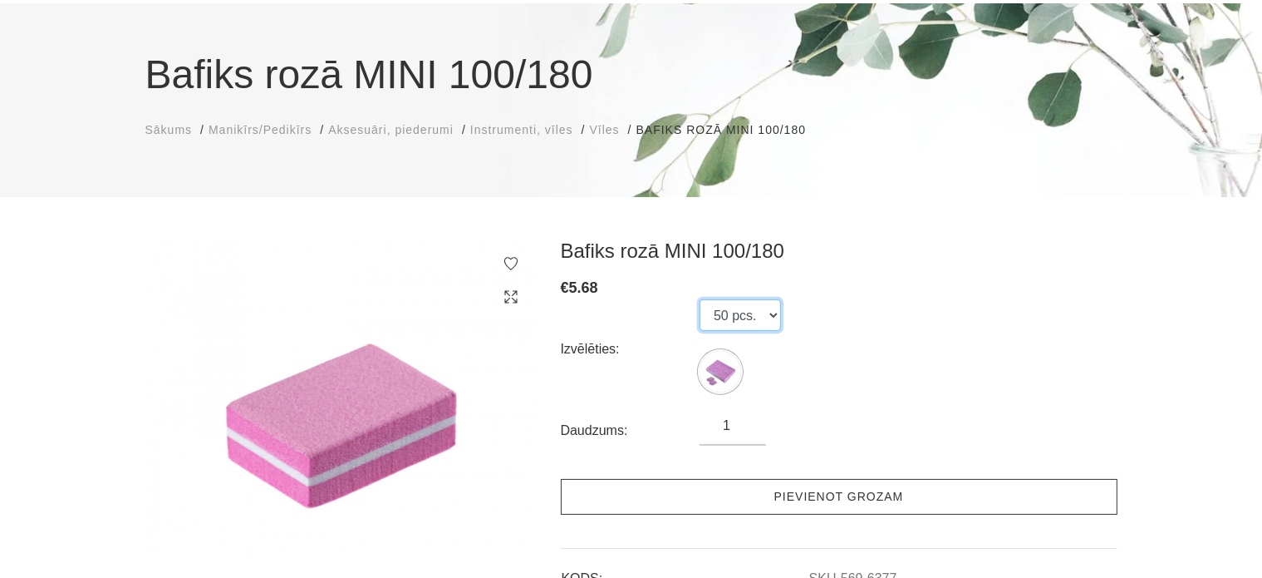 This screenshot has width=1262, height=578. I want to click on span: 5.68, so click(583, 288).